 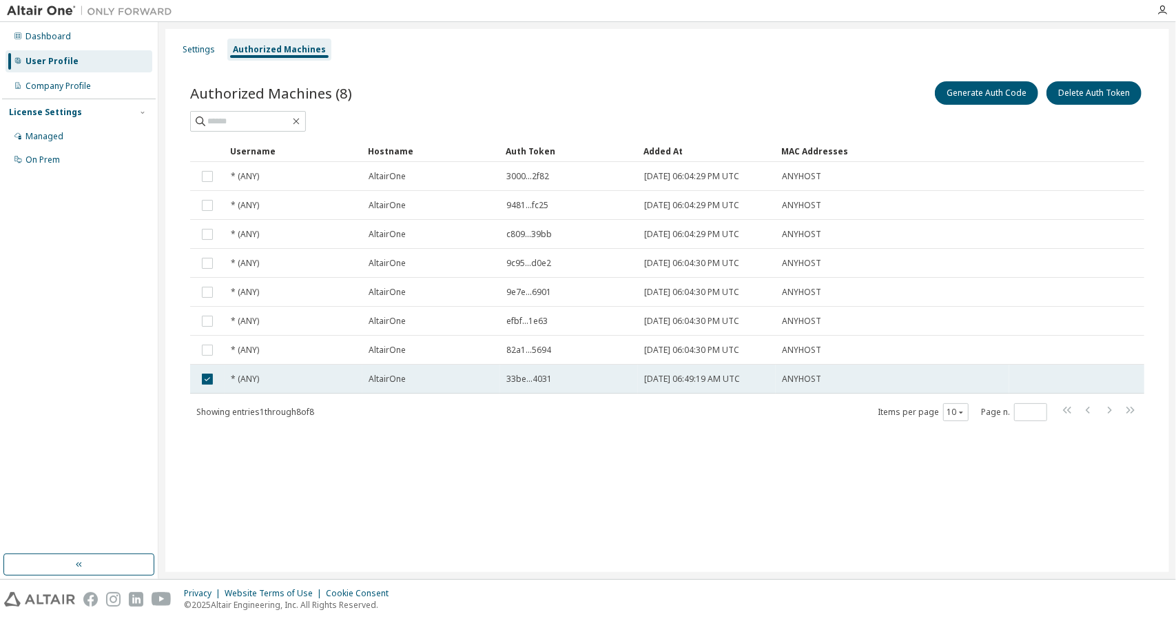 I want to click on span: c809...39bb, so click(x=529, y=234).